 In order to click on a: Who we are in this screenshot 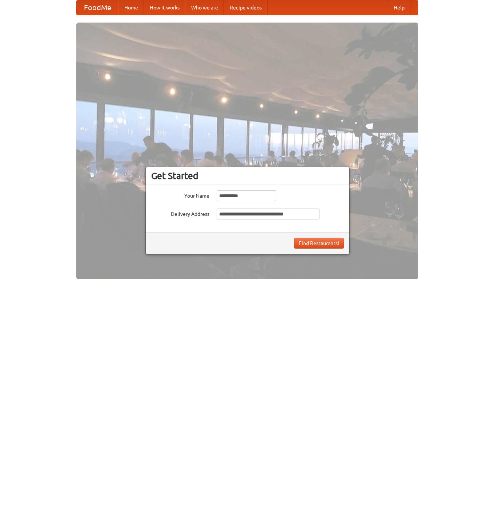, I will do `click(205, 8)`.